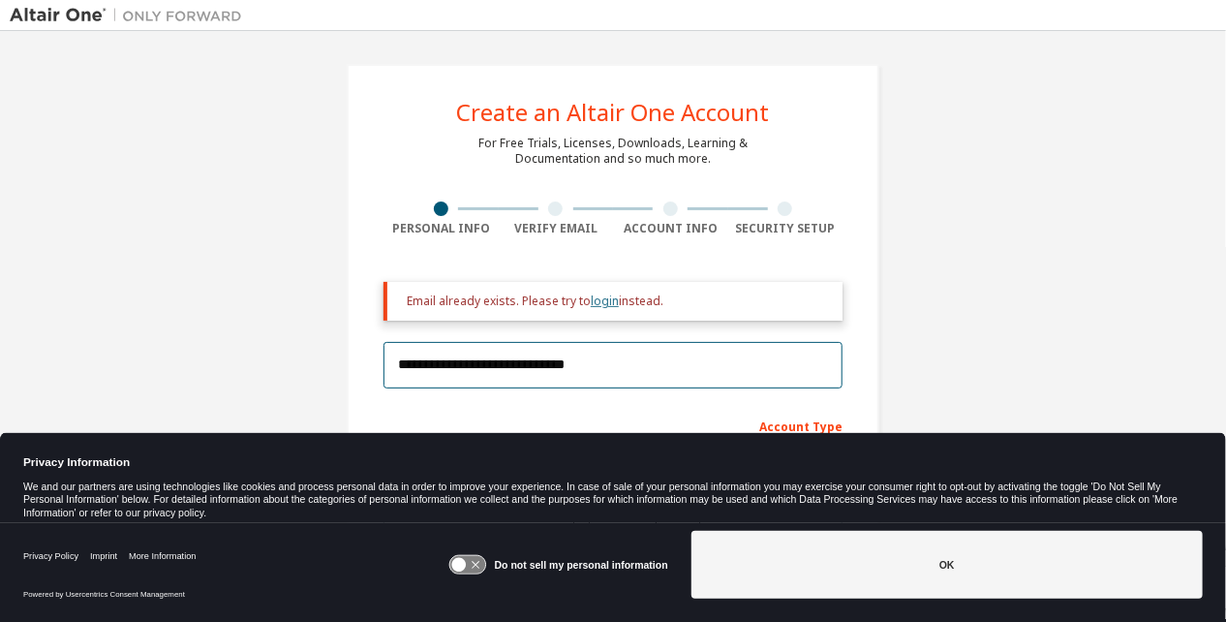 Image resolution: width=1226 pixels, height=622 pixels. Describe the element at coordinates (604, 300) in the screenshot. I see `a: login` at that location.